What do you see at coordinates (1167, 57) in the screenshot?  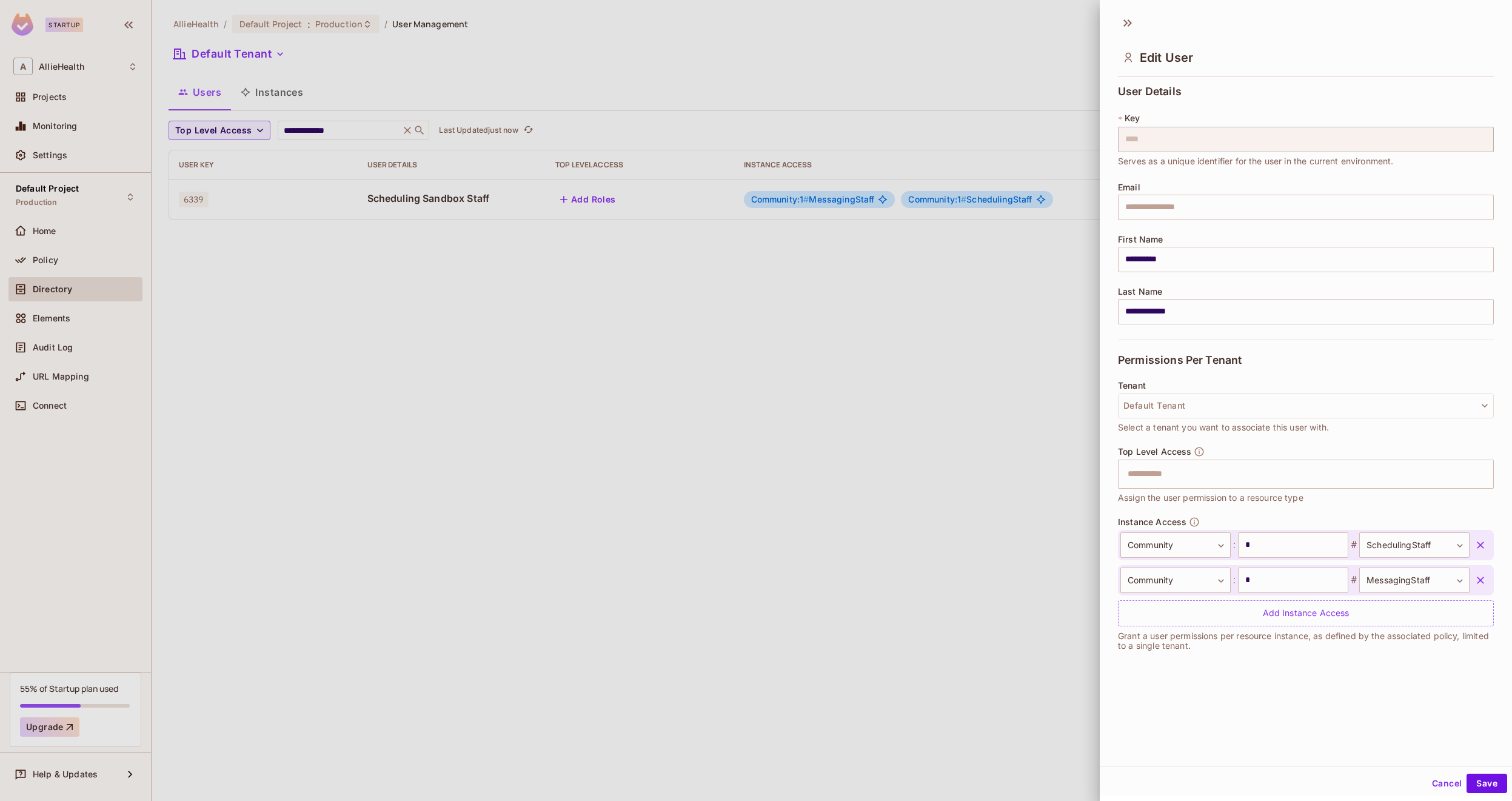 I see `span: Edit User` at bounding box center [1167, 57].